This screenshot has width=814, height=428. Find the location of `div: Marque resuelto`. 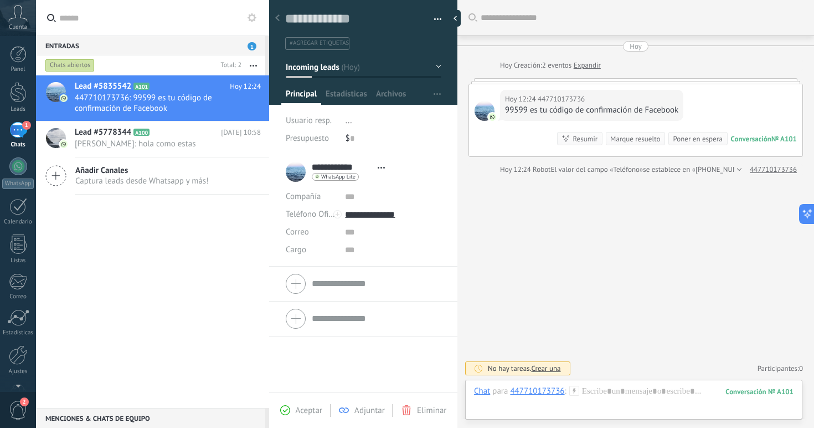

div: Marque resuelto is located at coordinates (635, 138).